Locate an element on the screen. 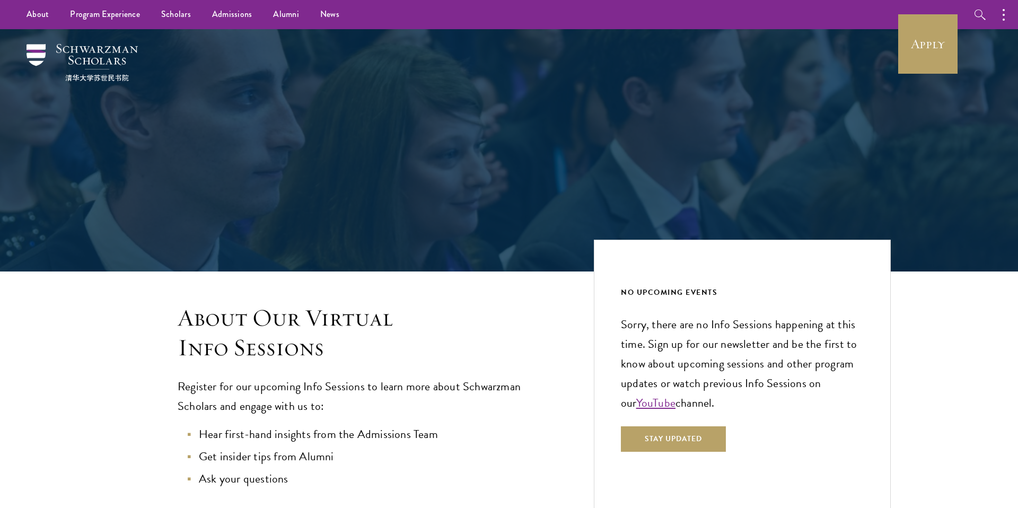 The image size is (1018, 508). img: Schwarzman Scholars is located at coordinates (82, 63).